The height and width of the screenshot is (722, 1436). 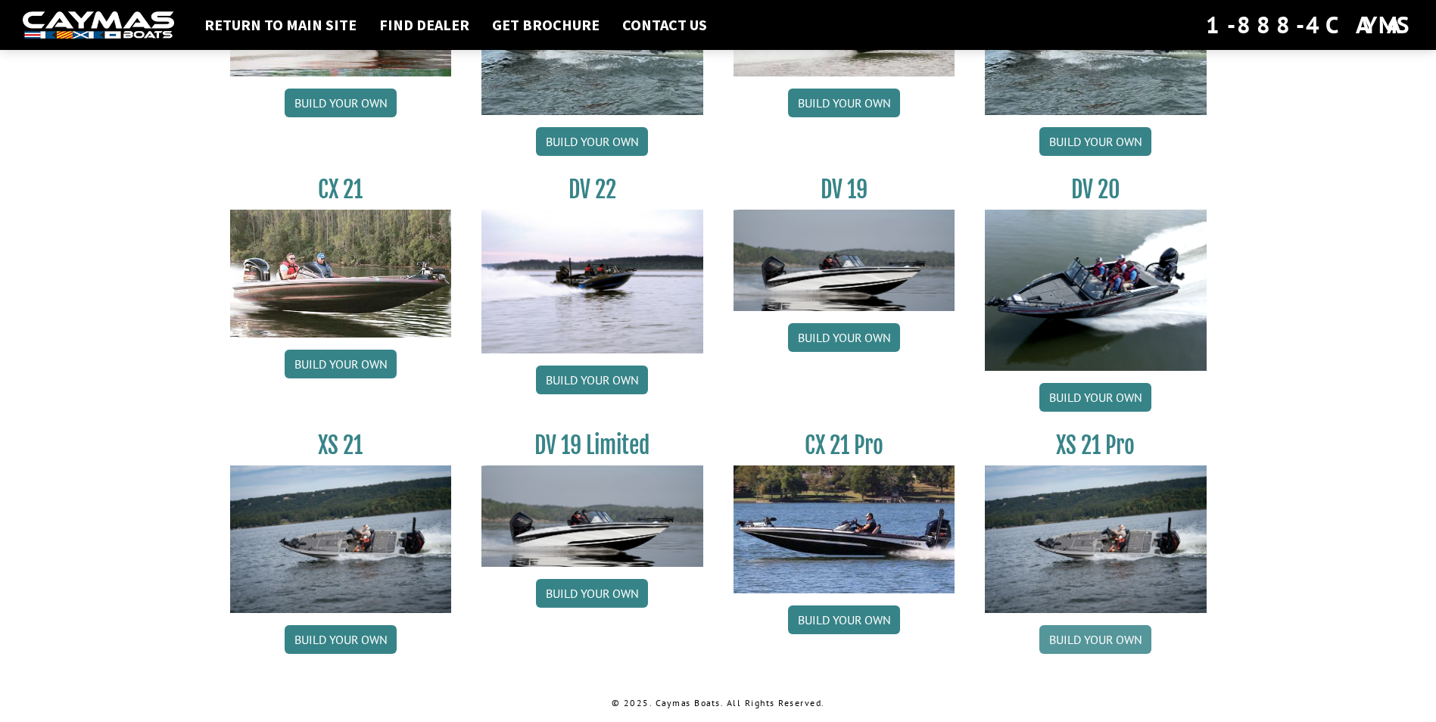 What do you see at coordinates (341, 273) in the screenshot?
I see `img: CX21_thumb.jpg` at bounding box center [341, 273].